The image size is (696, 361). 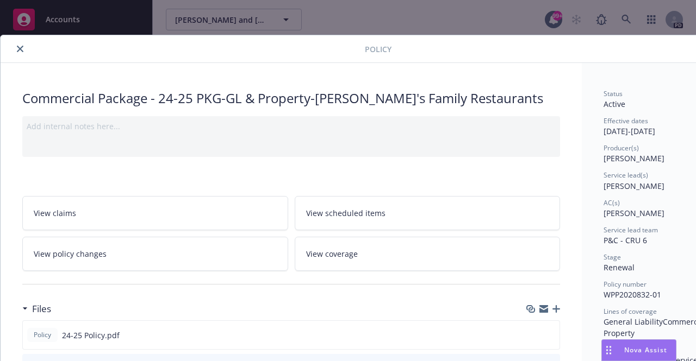 What do you see at coordinates (427, 254) in the screenshot?
I see `a: View coverage` at bounding box center [427, 254].